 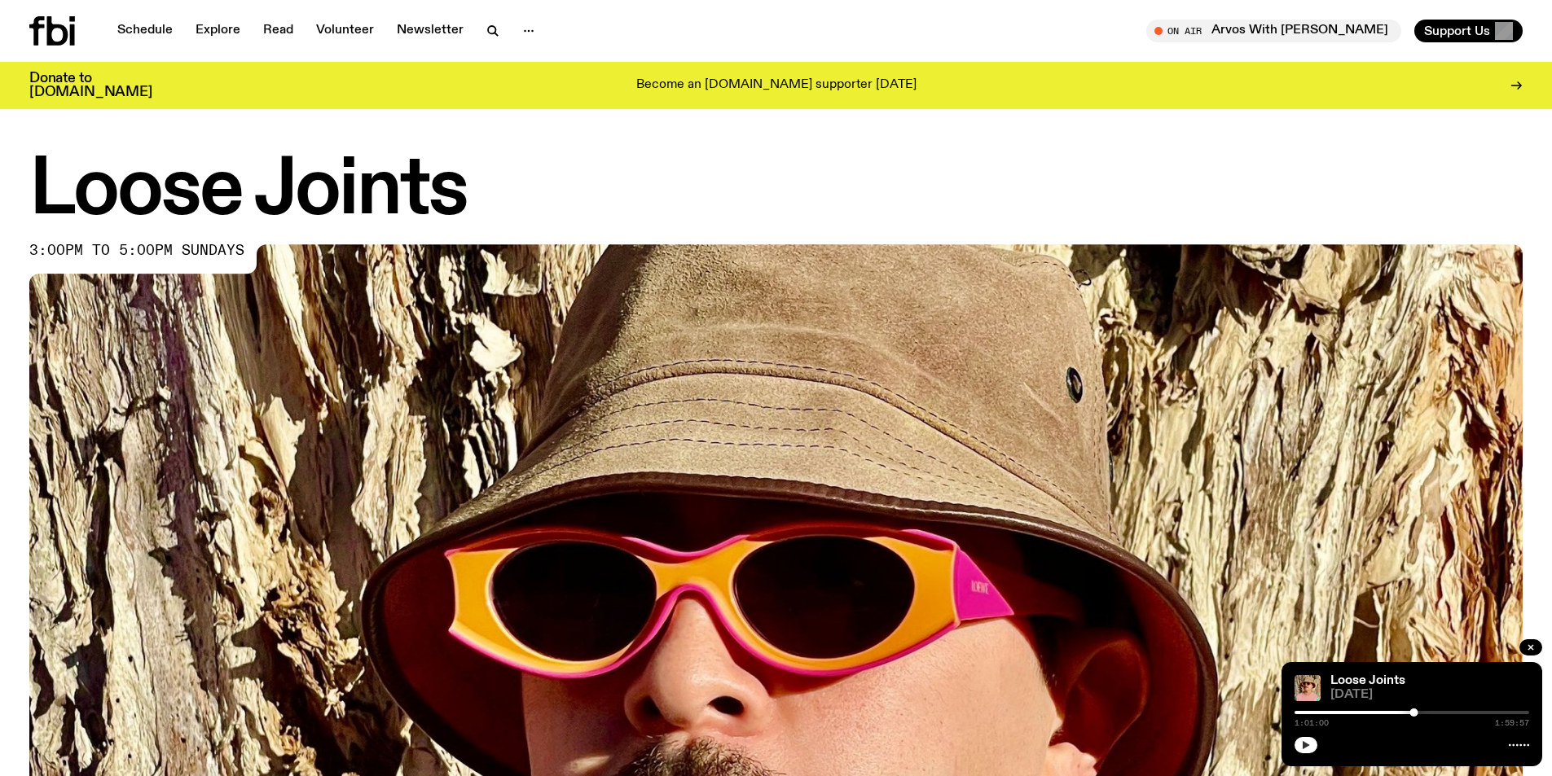 What do you see at coordinates (1468, 31) in the screenshot?
I see `button: Support Us` at bounding box center [1468, 31].